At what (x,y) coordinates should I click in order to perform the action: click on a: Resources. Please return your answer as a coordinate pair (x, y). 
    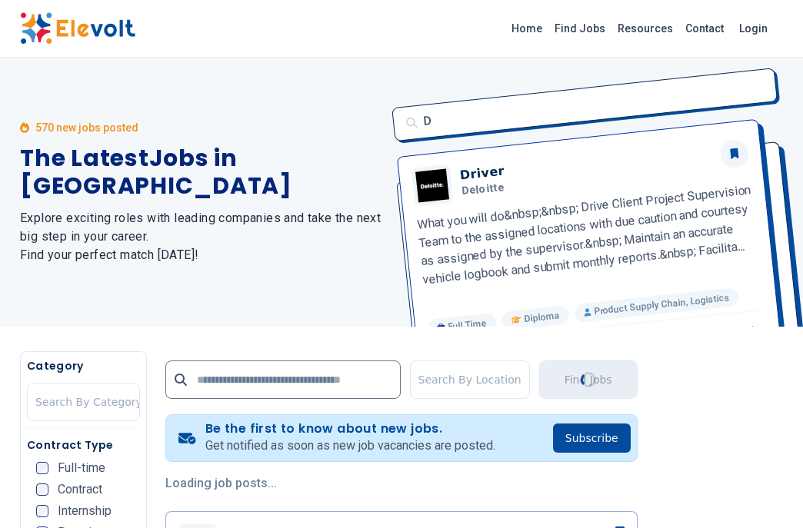
    Looking at the image, I should click on (645, 28).